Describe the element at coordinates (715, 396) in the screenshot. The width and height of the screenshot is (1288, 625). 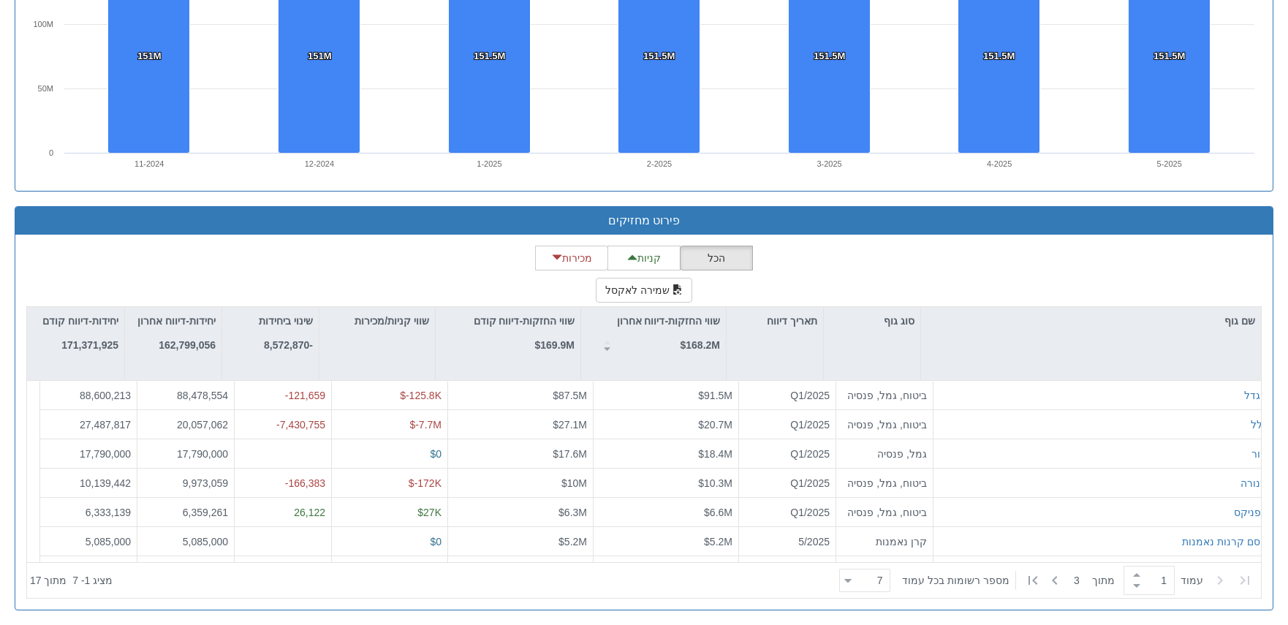
I see `span: $91.5M` at that location.